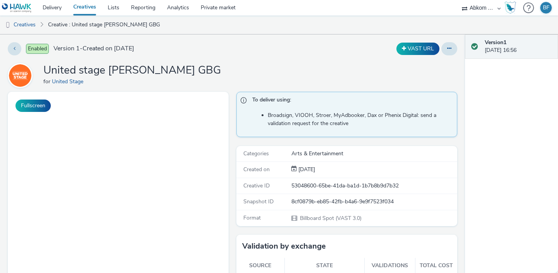 The height and width of the screenshot is (273, 558). Describe the element at coordinates (20, 76) in the screenshot. I see `img: United Stage` at that location.